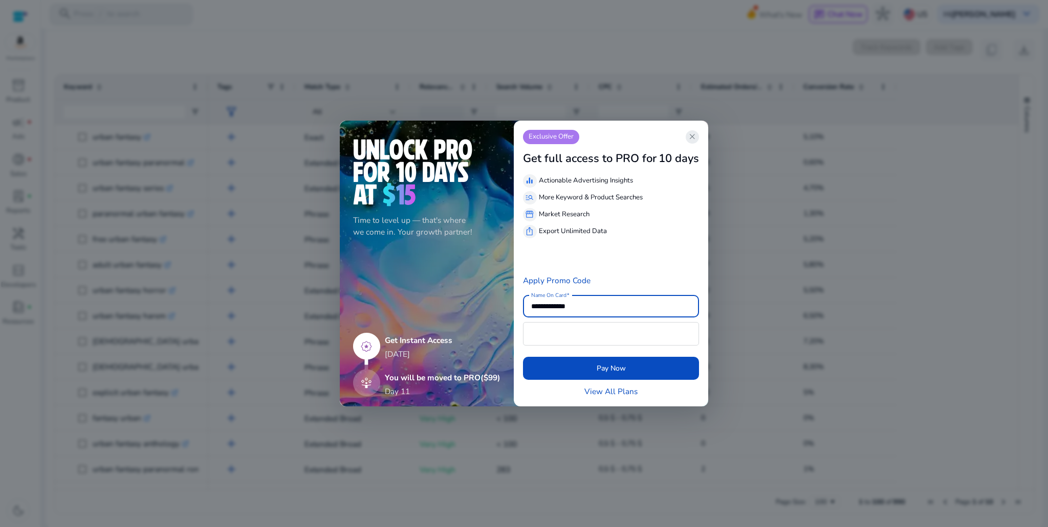 Image resolution: width=1048 pixels, height=527 pixels. What do you see at coordinates (557, 280) in the screenshot?
I see `a: Apply Promo Code` at bounding box center [557, 280].